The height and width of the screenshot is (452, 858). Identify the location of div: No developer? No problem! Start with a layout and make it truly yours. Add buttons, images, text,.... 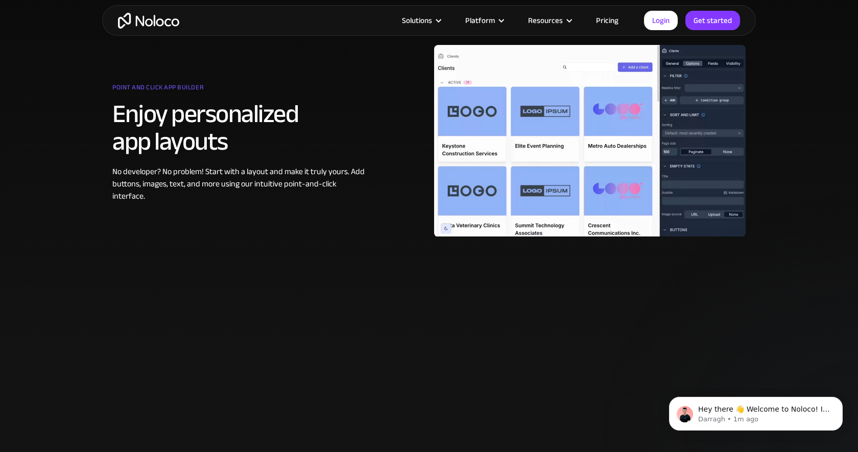
(241, 184).